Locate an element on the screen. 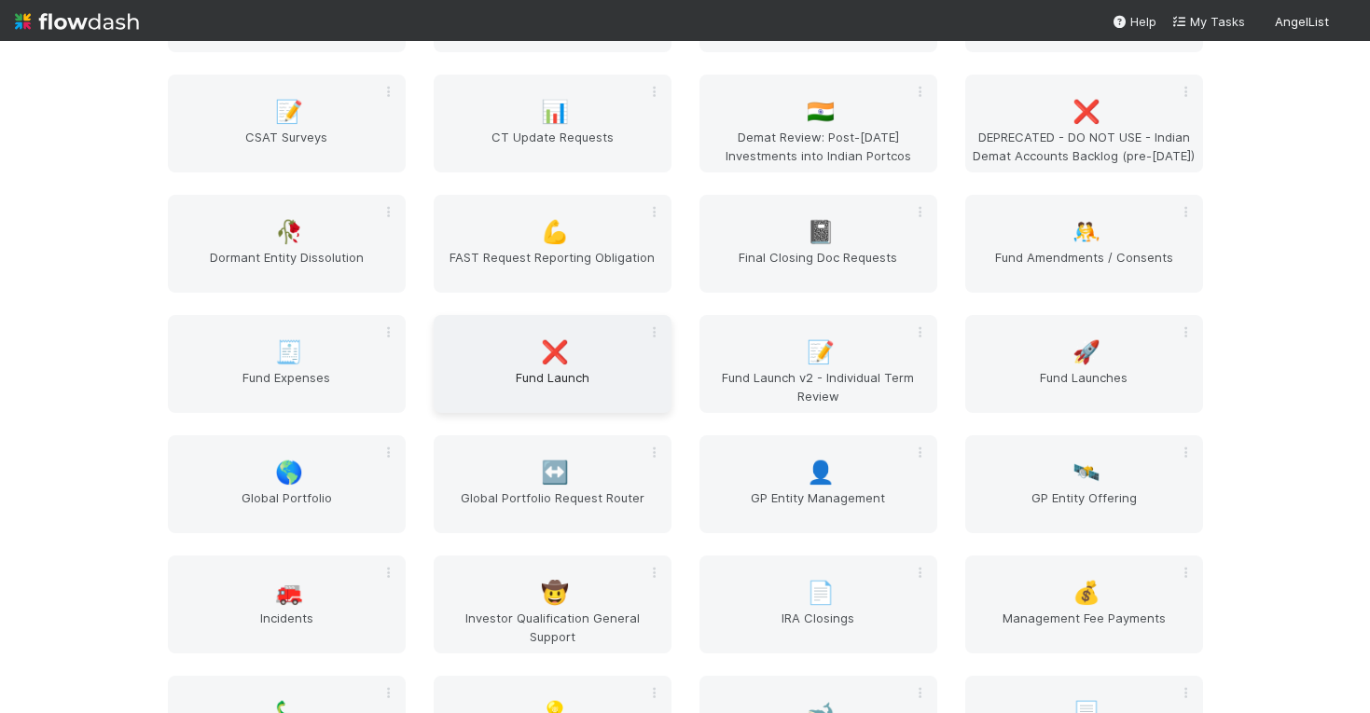 The image size is (1370, 713). span: Dormant Entity Dissolution is located at coordinates (286, 267).